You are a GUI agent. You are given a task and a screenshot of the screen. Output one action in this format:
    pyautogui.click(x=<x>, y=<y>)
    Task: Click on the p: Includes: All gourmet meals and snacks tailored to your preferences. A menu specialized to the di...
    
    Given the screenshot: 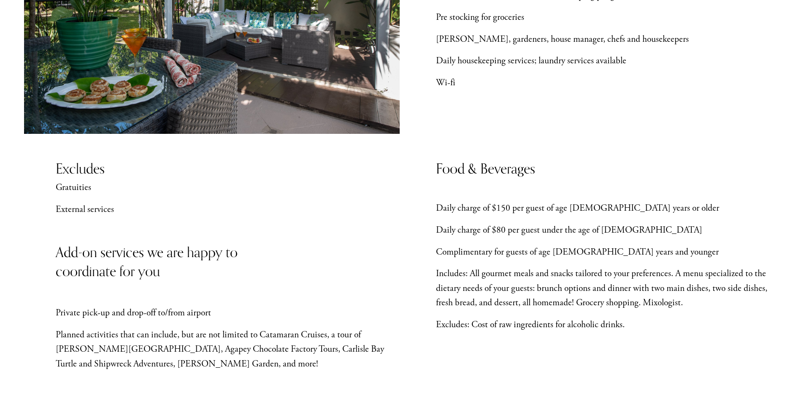 What is the action you would take?
    pyautogui.click(x=608, y=288)
    